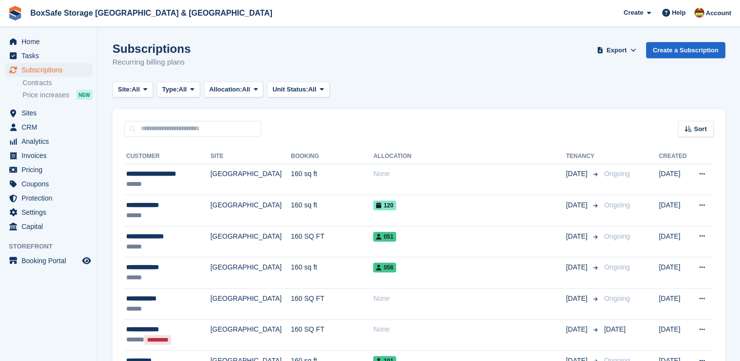  I want to click on a: Create a Subscription, so click(686, 50).